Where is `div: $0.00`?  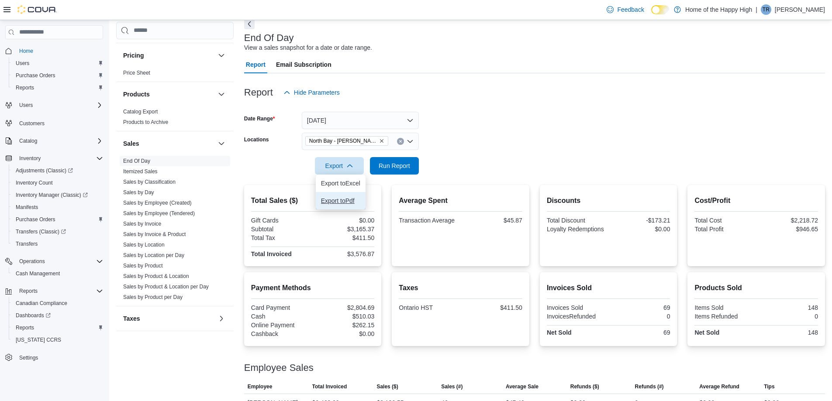 div: $0.00 is located at coordinates (344, 334).